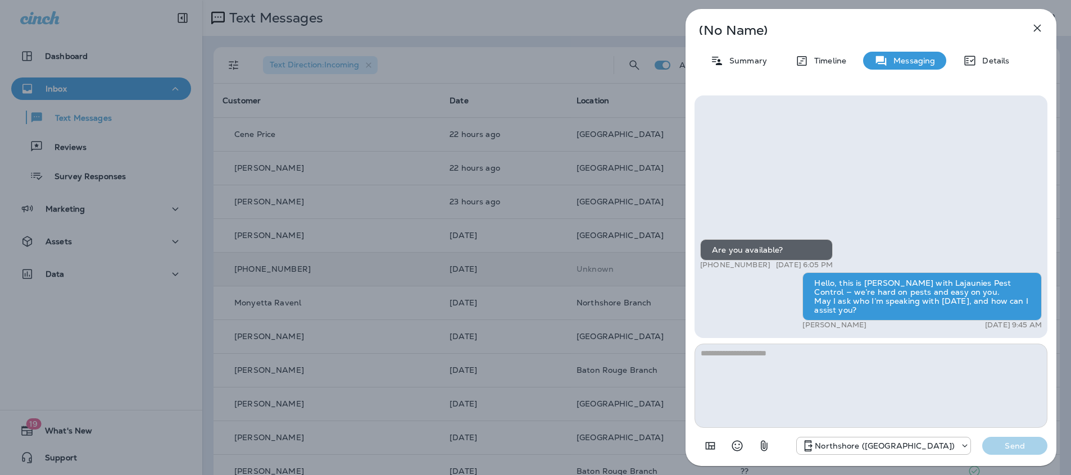  What do you see at coordinates (710, 446) in the screenshot?
I see `button: Add in a premade template` at bounding box center [710, 446].